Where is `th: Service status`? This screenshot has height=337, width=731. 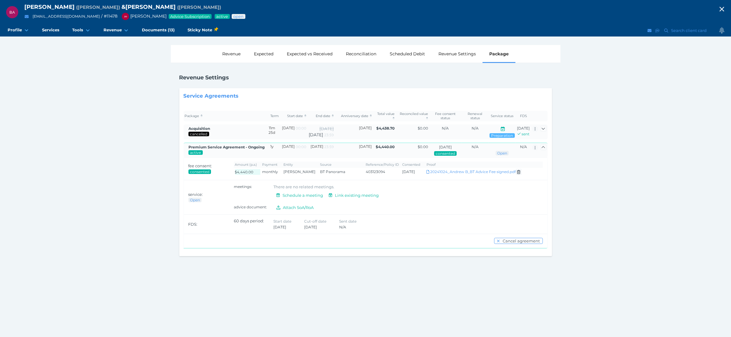
th: Service status is located at coordinates (502, 116).